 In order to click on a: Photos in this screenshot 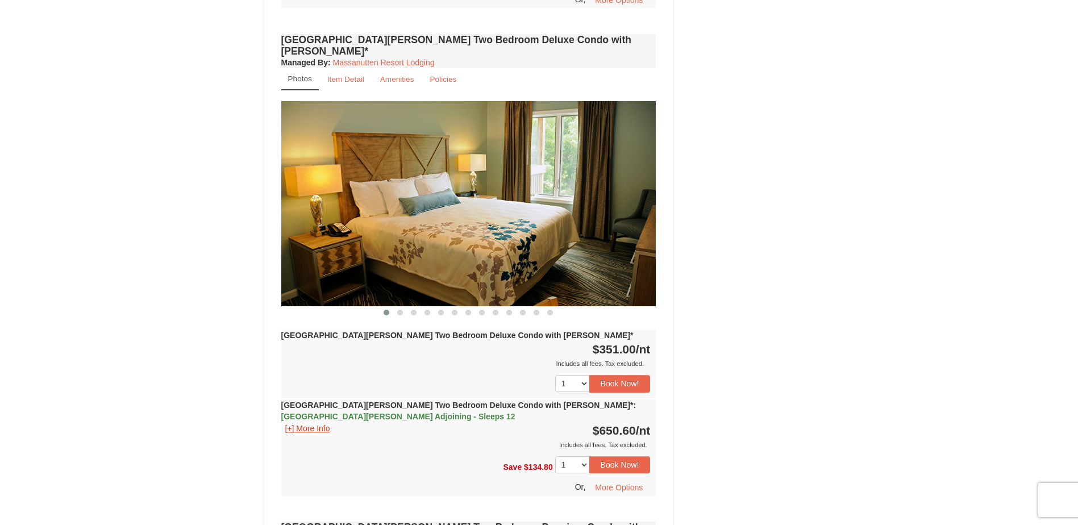, I will do `click(300, 79)`.